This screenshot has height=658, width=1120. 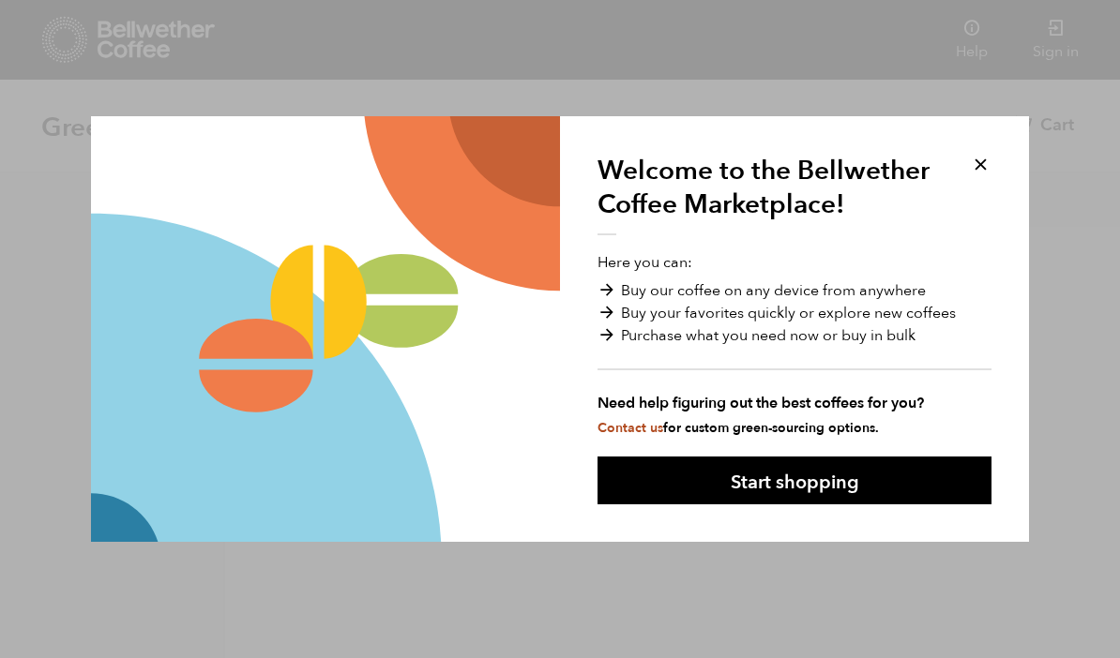 What do you see at coordinates (794, 291) in the screenshot?
I see `li: Buy our coffee on any device from anywhere` at bounding box center [794, 291].